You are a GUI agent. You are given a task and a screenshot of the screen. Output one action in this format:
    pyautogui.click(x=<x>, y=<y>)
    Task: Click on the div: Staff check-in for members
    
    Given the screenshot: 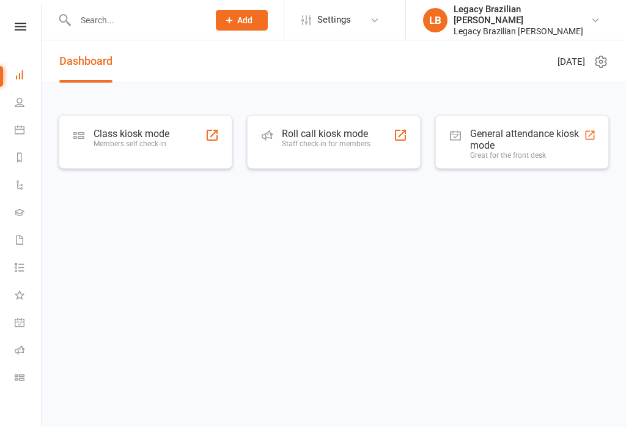 What is the action you would take?
    pyautogui.click(x=326, y=144)
    